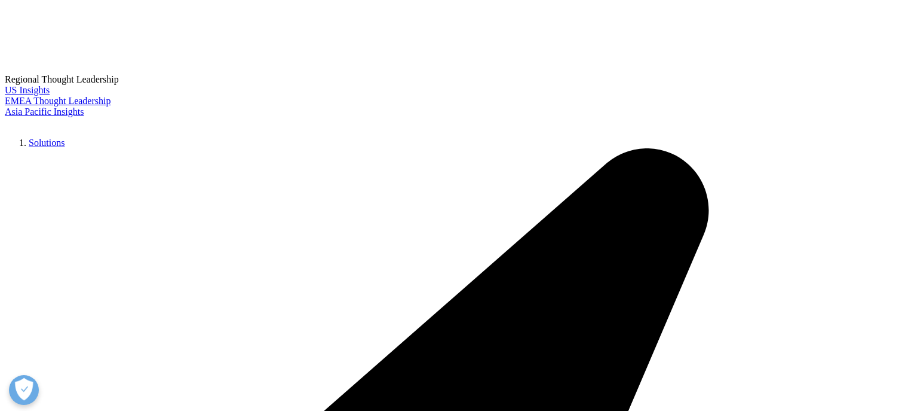 The width and height of the screenshot is (899, 411). Describe the element at coordinates (57, 100) in the screenshot. I see `span: EMEA Thought Leadership` at that location.